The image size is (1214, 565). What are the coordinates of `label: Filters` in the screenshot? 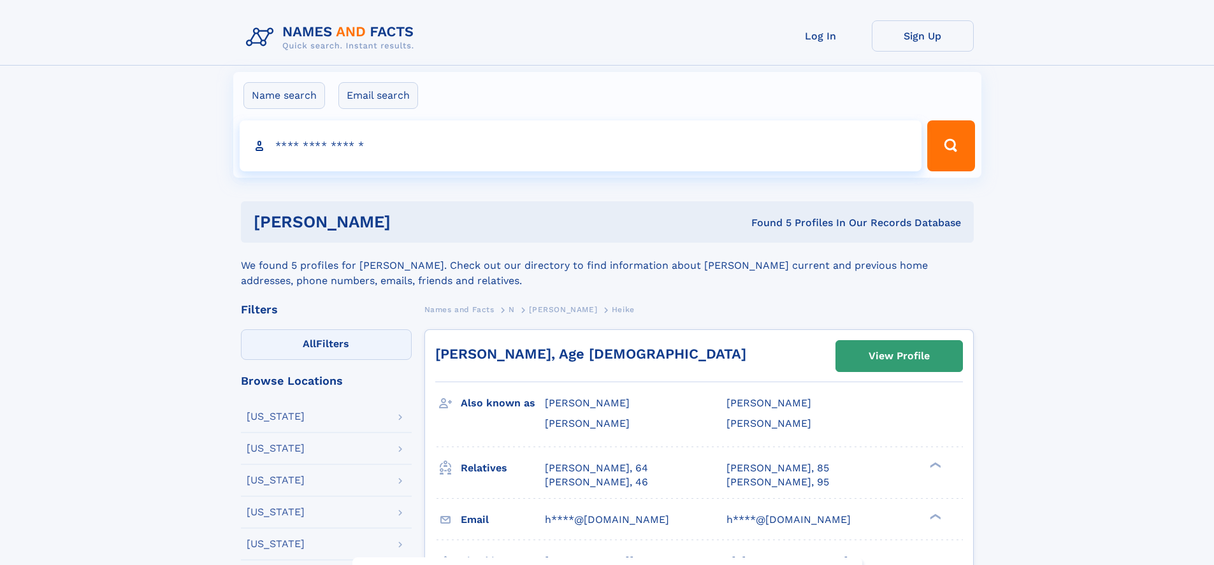 It's located at (326, 345).